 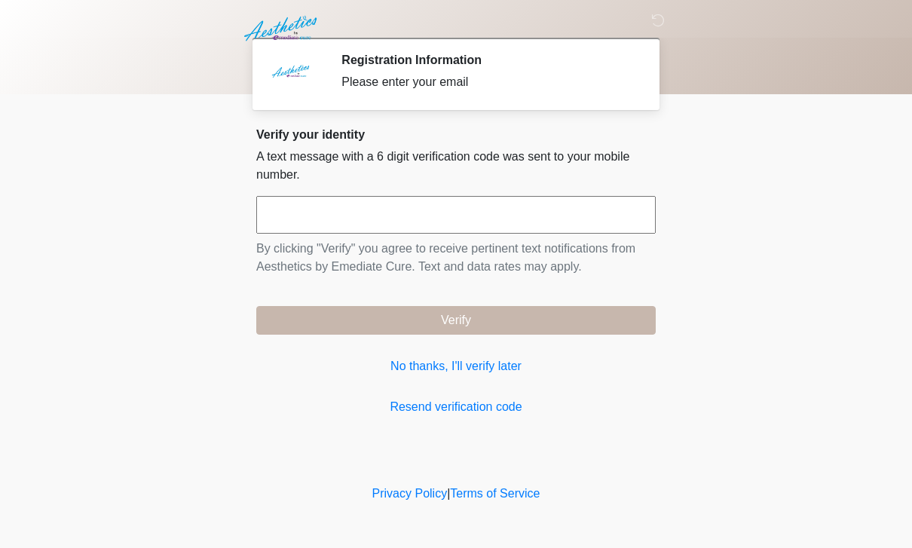 I want to click on a: No thanks, I'll verify later, so click(x=456, y=366).